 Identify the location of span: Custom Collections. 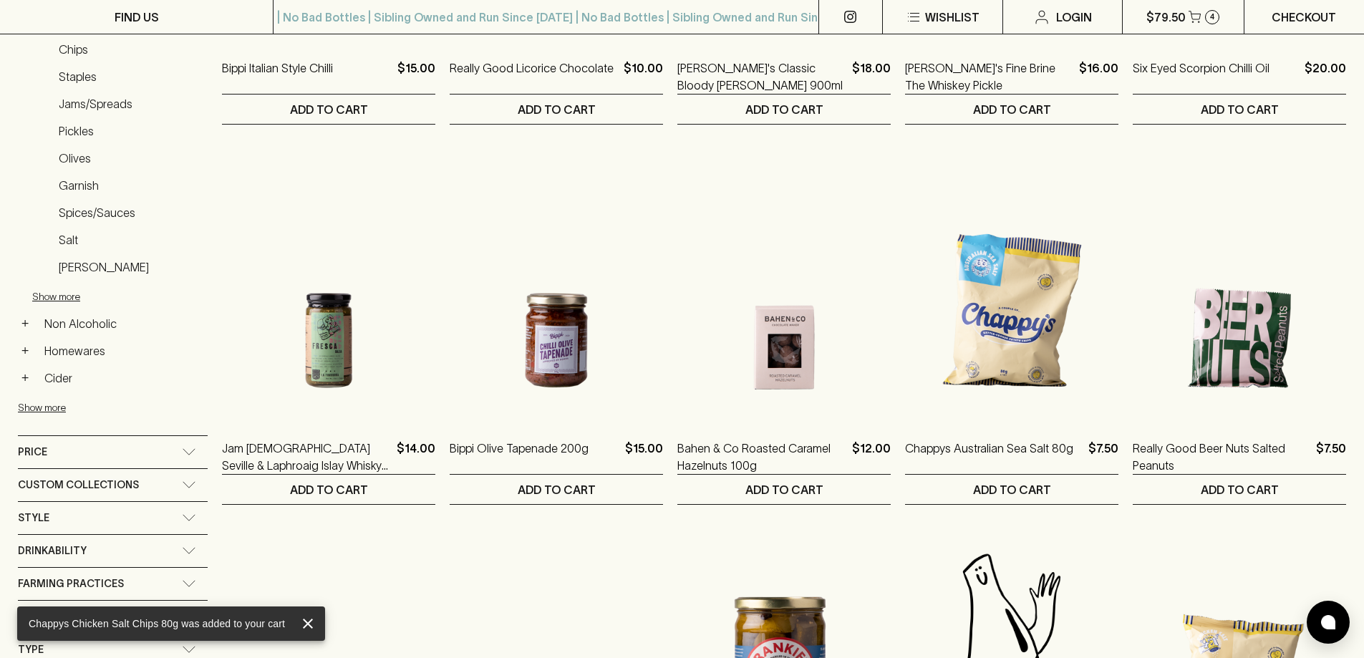
(78, 485).